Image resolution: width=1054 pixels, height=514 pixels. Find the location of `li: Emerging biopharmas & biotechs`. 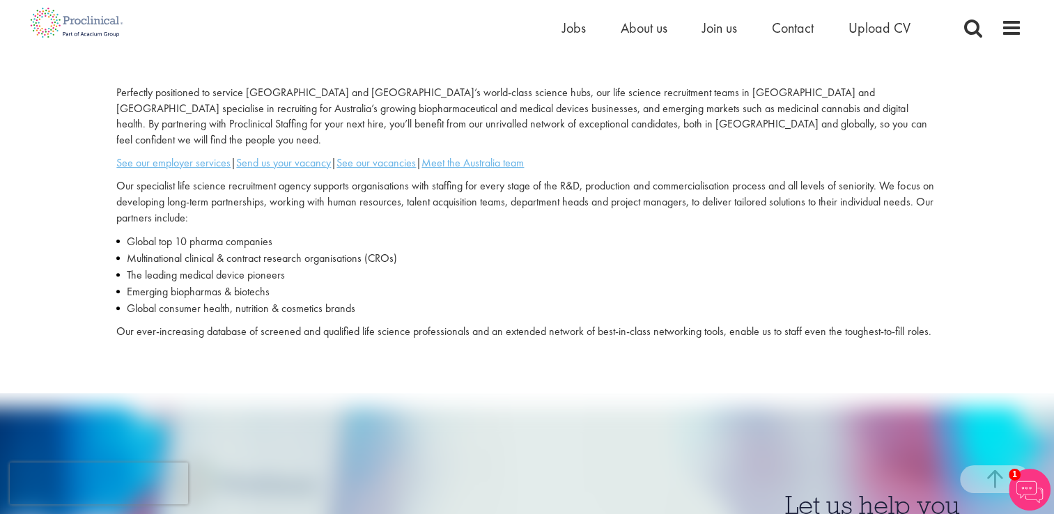

li: Emerging biopharmas & biotechs is located at coordinates (526, 292).